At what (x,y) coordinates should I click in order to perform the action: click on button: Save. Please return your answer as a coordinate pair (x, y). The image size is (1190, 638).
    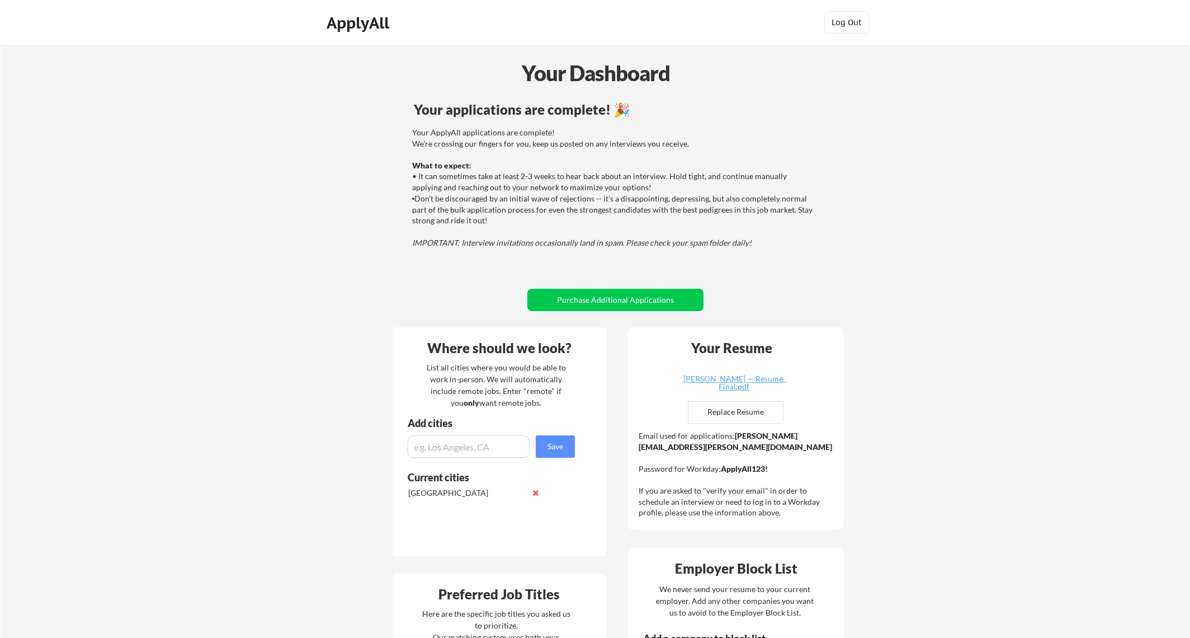
    Looking at the image, I should click on (555, 446).